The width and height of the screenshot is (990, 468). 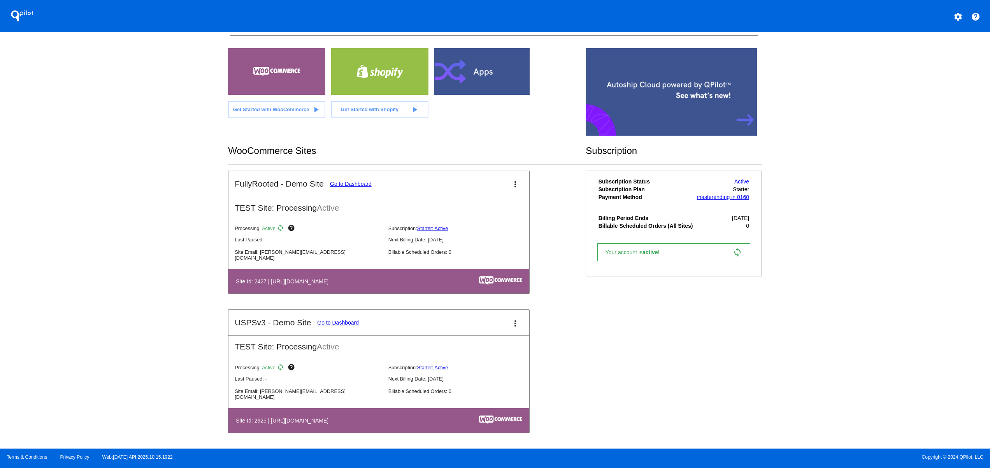 What do you see at coordinates (22, 16) in the screenshot?
I see `h1: QPilot` at bounding box center [22, 16].